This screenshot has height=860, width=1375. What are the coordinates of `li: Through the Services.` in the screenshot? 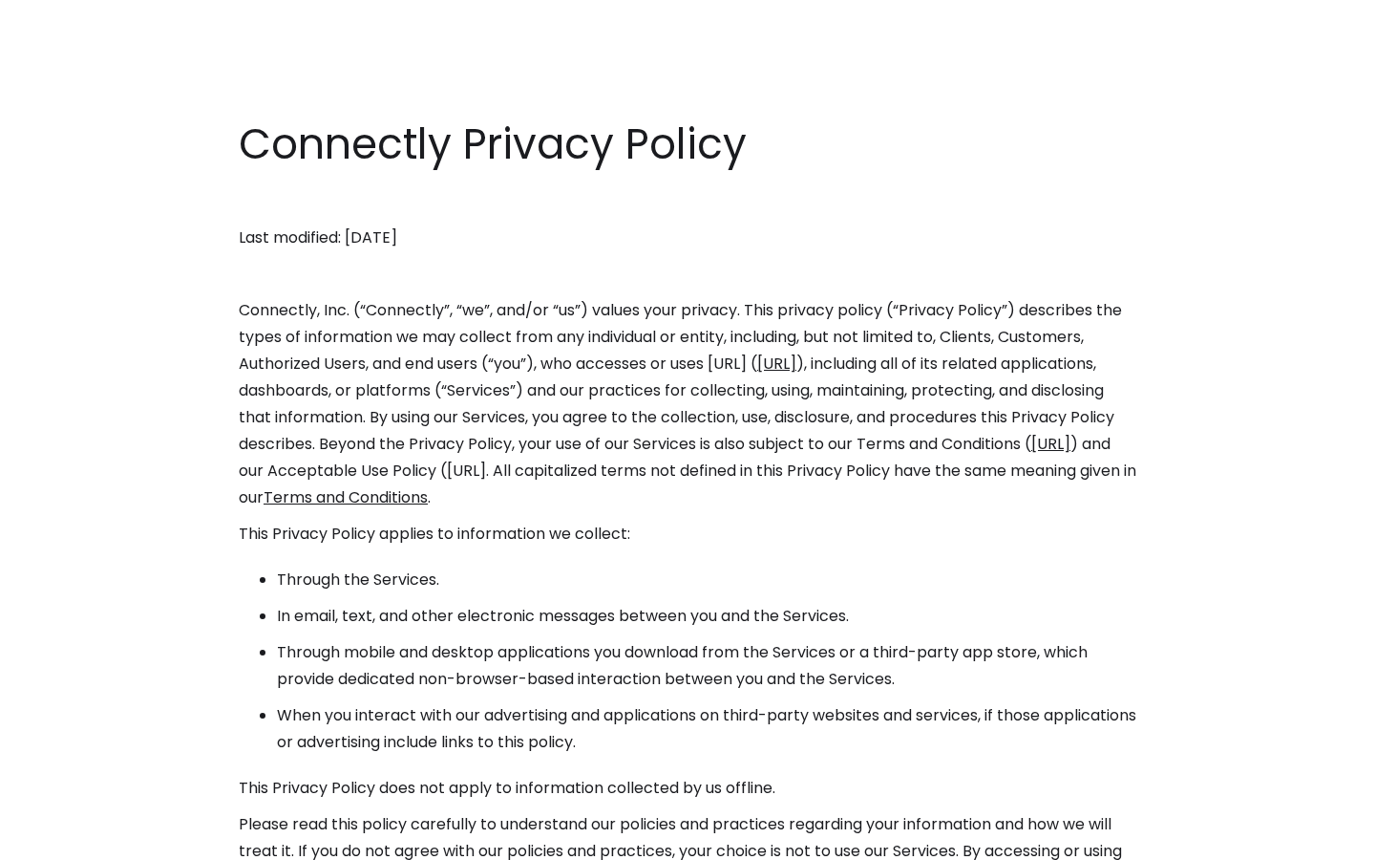 It's located at (707, 580).